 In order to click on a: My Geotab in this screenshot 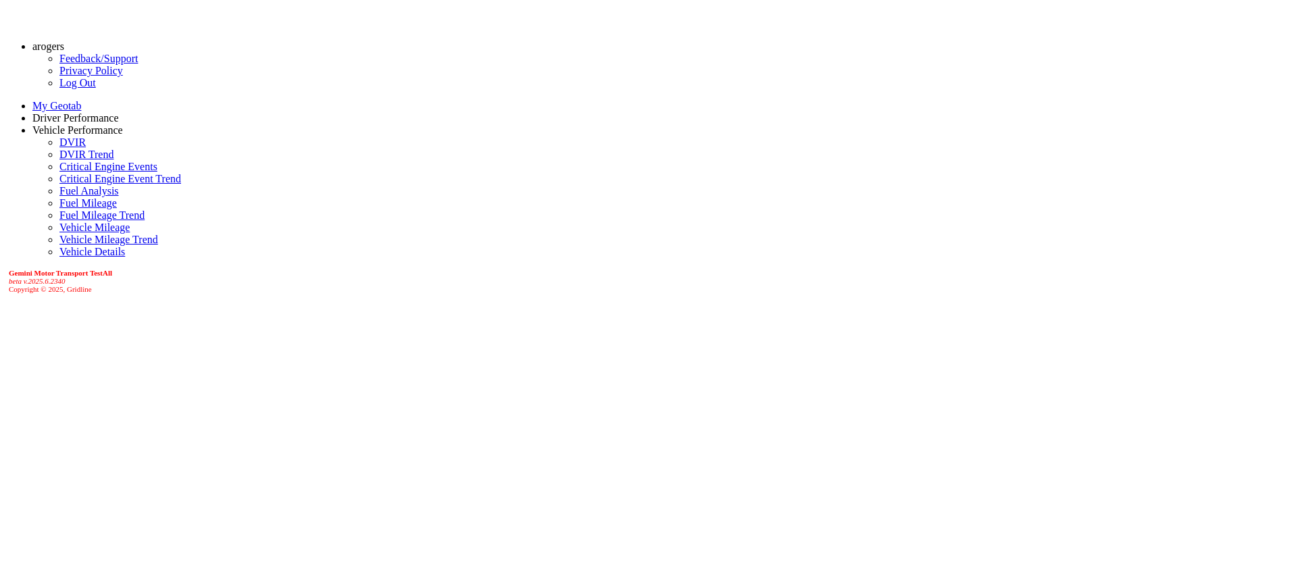, I will do `click(57, 105)`.